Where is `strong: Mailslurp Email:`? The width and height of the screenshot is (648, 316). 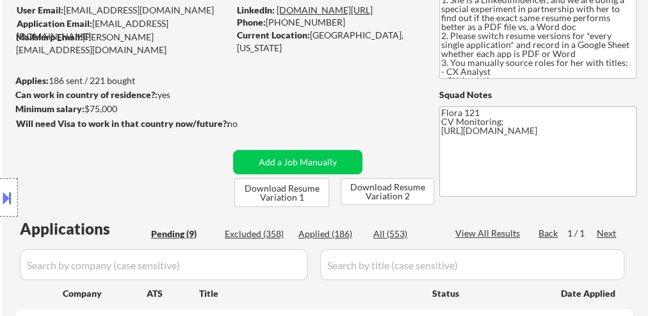 strong: Mailslurp Email: is located at coordinates (49, 37).